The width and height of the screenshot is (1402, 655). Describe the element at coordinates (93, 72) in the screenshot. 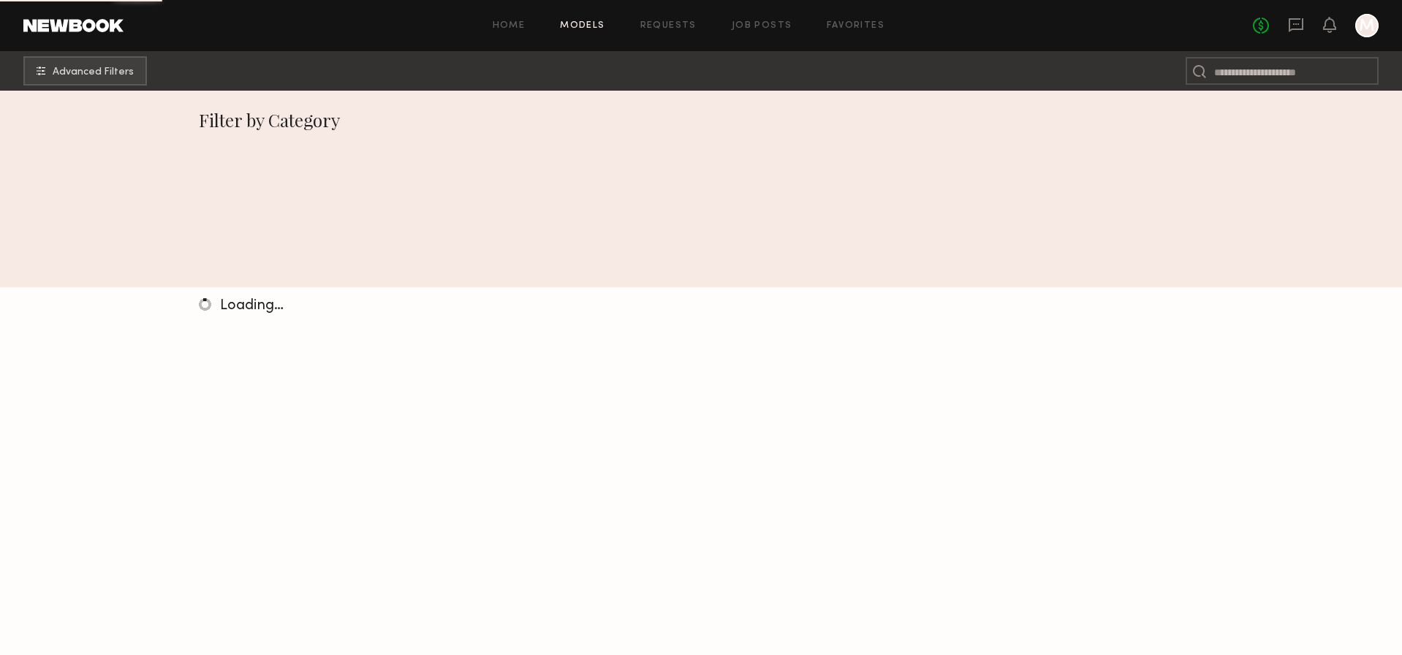

I see `span: Advanced Filters` at that location.